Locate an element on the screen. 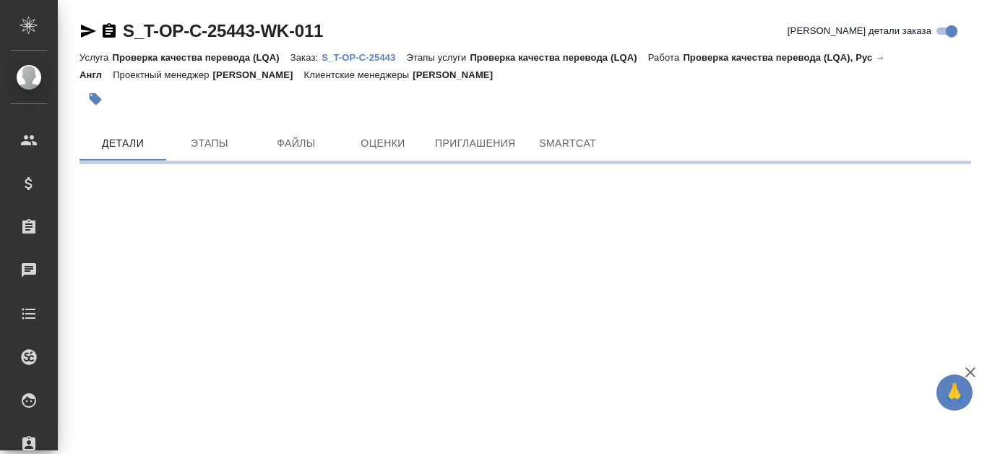 Image resolution: width=987 pixels, height=454 pixels. button: Скопировать ссылку is located at coordinates (109, 31).